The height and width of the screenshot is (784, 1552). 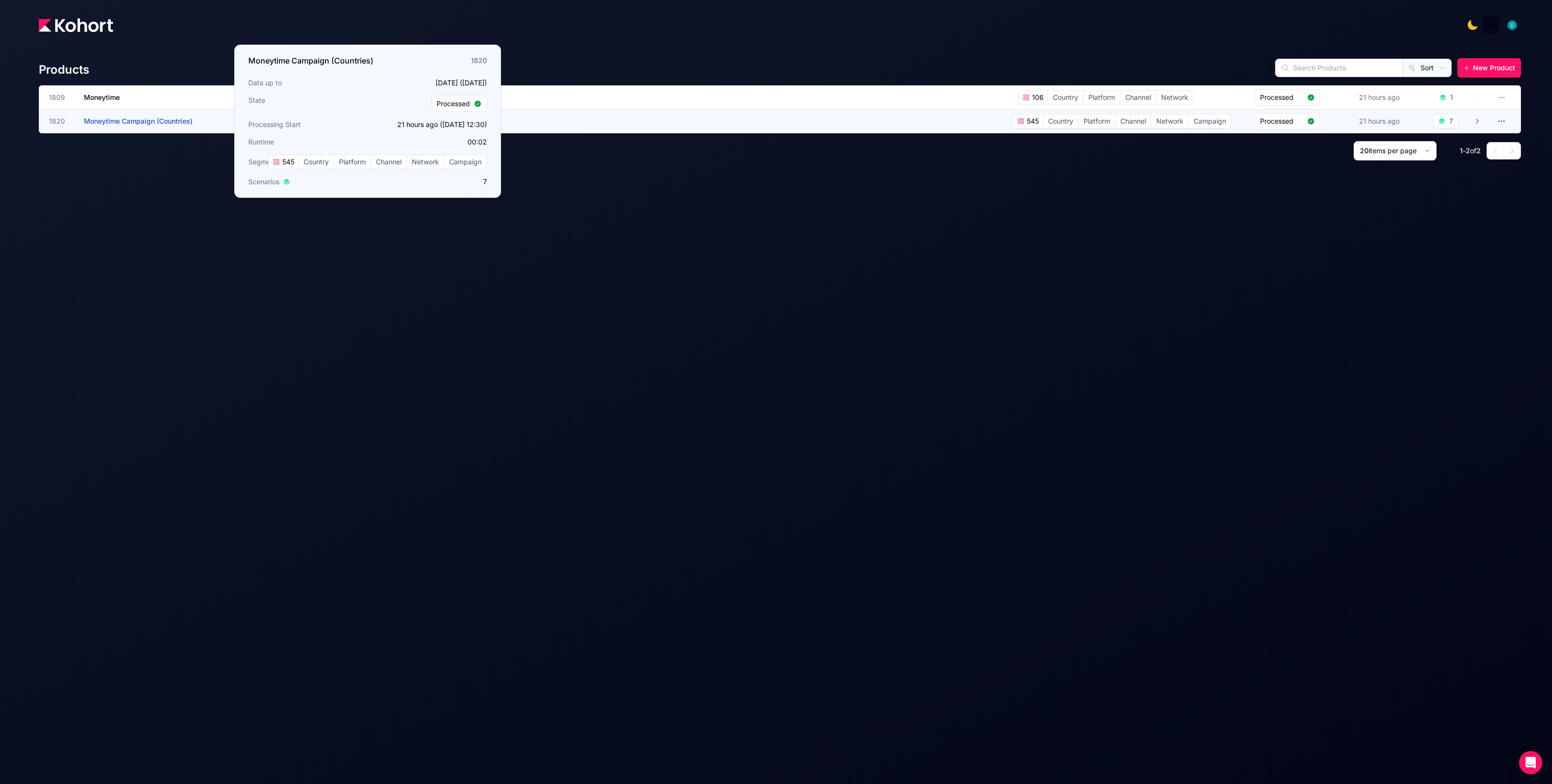 I want to click on div: 1, so click(x=1452, y=98).